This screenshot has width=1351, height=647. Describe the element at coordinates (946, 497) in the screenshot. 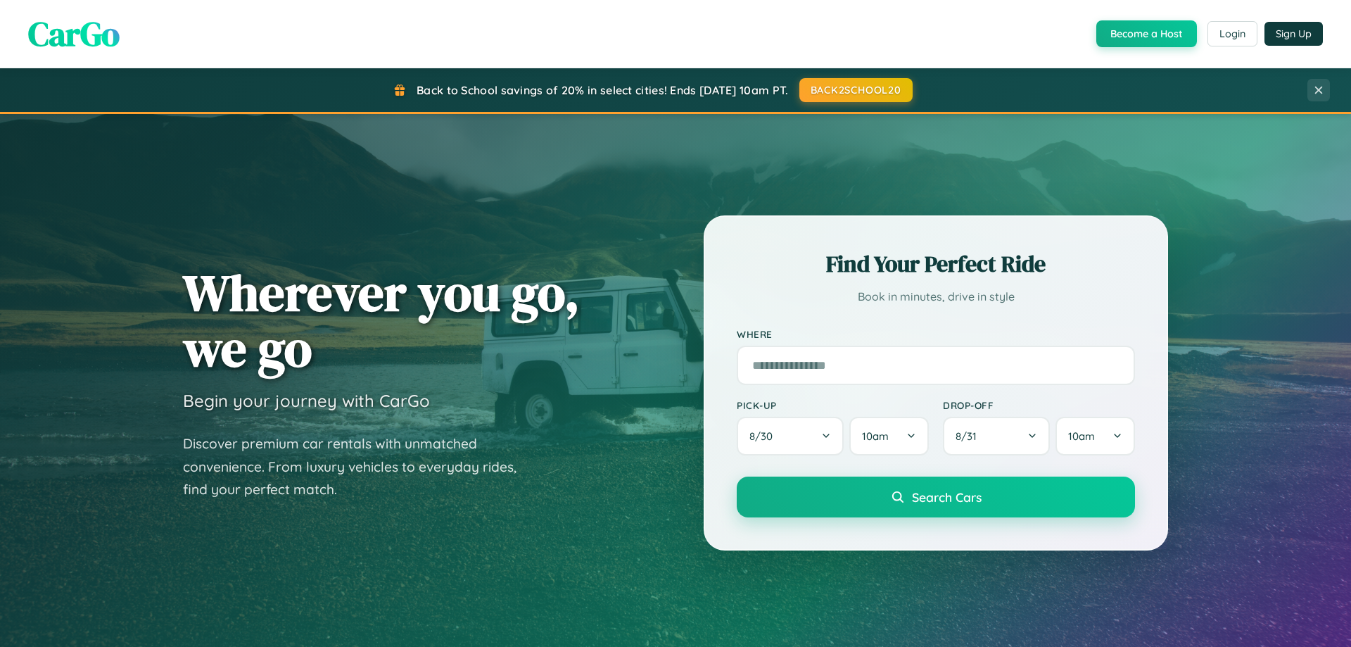

I see `span: Search Cars` at that location.